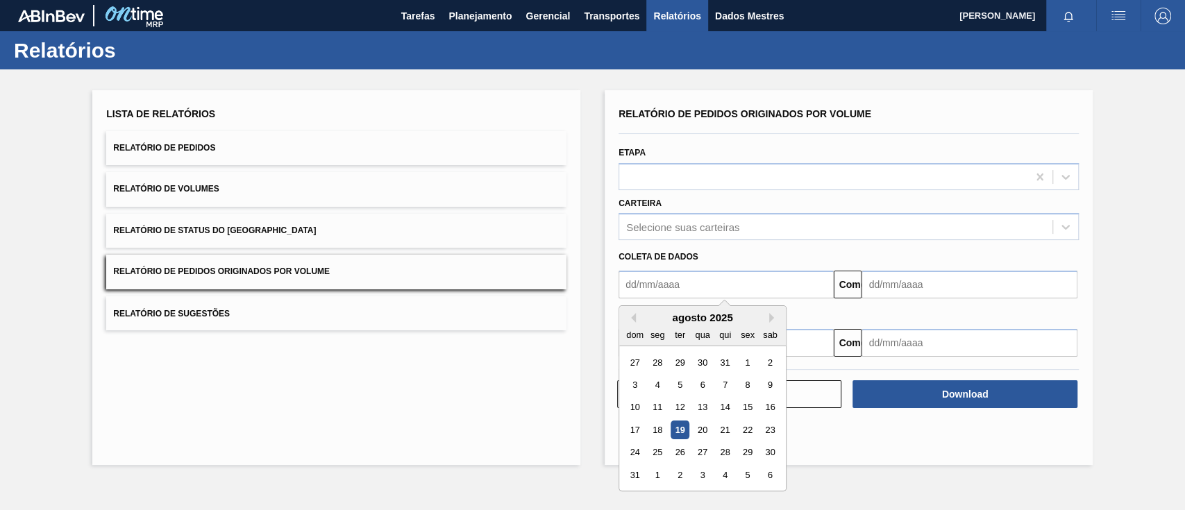 Image resolution: width=1185 pixels, height=510 pixels. I want to click on div: Choose sábado, 9 de agosto de 2025, so click(770, 384).